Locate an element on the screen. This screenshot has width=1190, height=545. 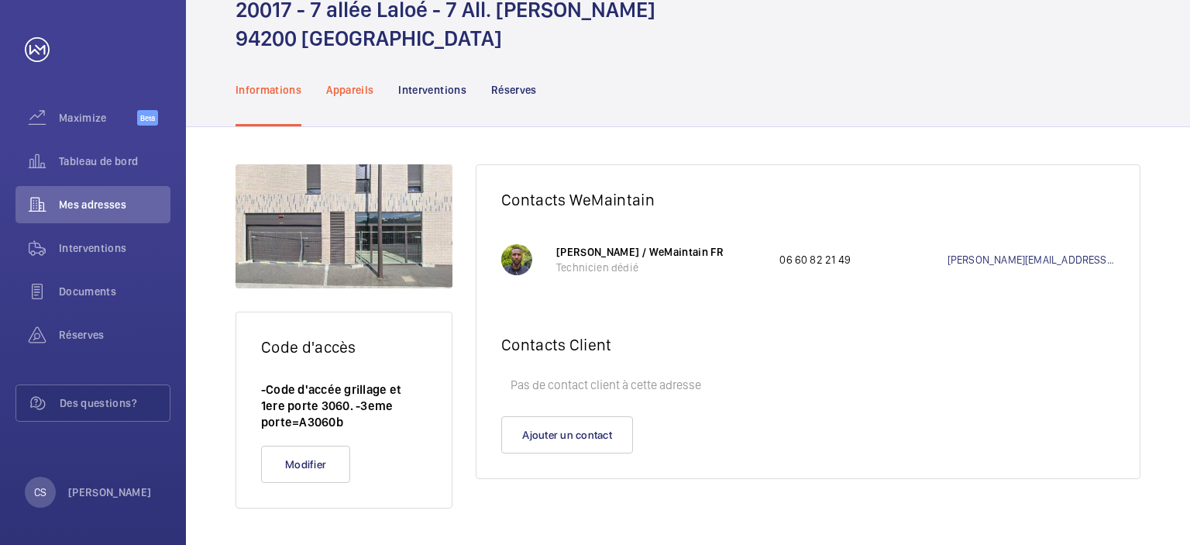
p: Pas de contact client à cette adresse is located at coordinates (808, 385).